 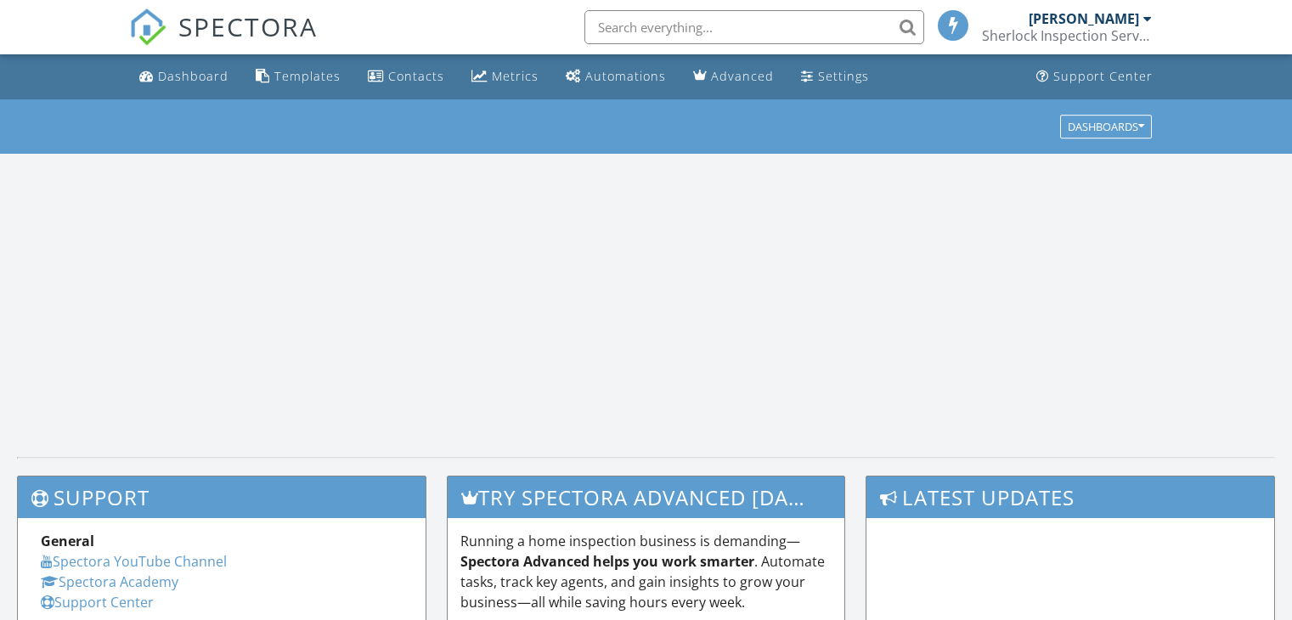 I want to click on div: Advanced, so click(x=742, y=76).